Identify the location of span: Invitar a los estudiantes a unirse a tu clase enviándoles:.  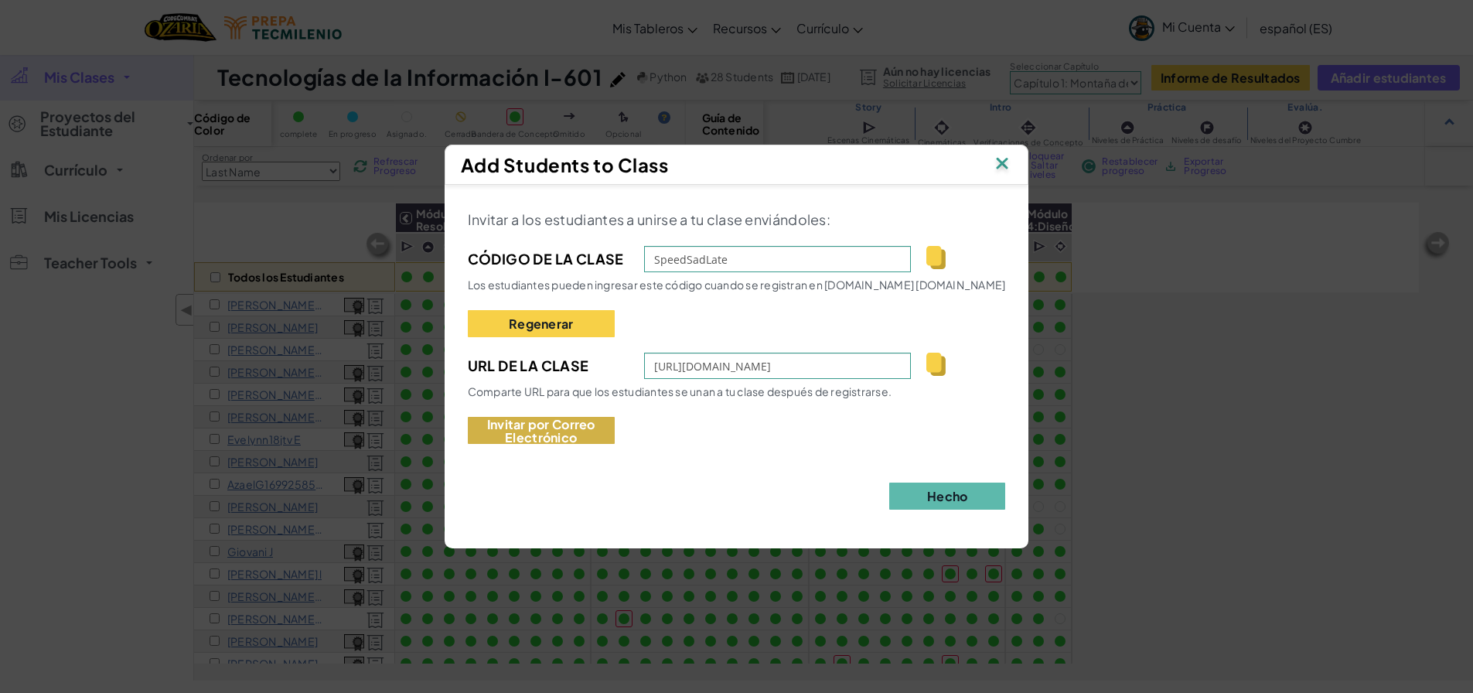
(649, 219).